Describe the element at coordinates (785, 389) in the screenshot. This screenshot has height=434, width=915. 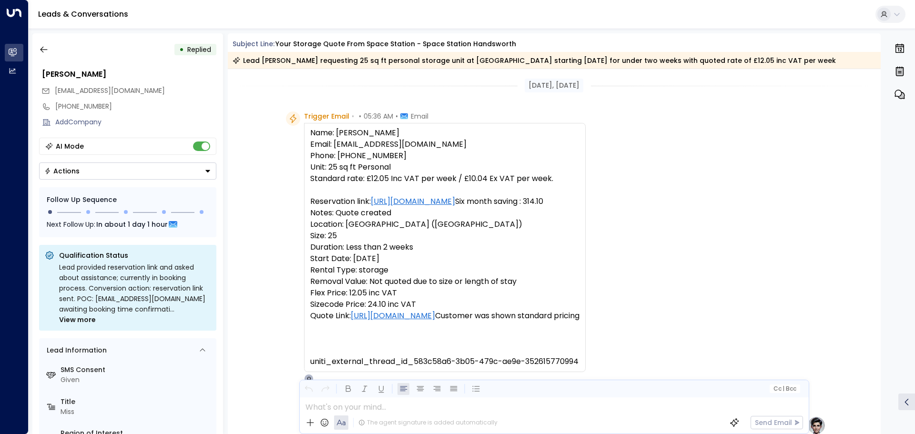
I see `span: Cc Bcc` at that location.